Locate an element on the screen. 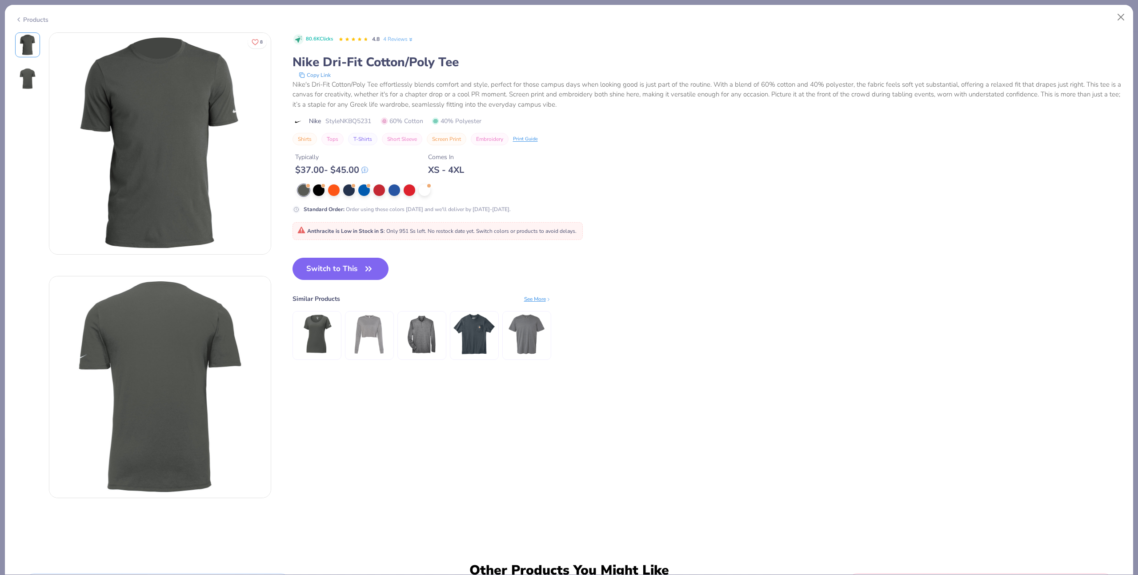  button: Switch to This is located at coordinates (341, 269).